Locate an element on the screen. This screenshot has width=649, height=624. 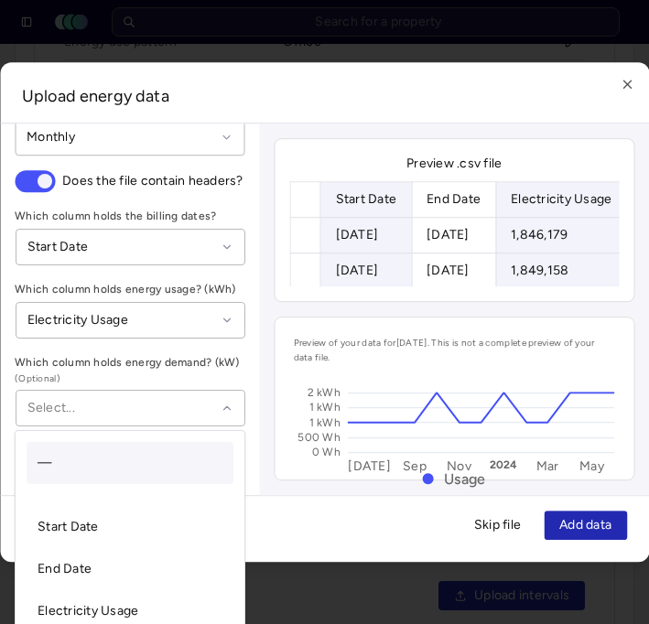
text: Mar is located at coordinates (547, 466).